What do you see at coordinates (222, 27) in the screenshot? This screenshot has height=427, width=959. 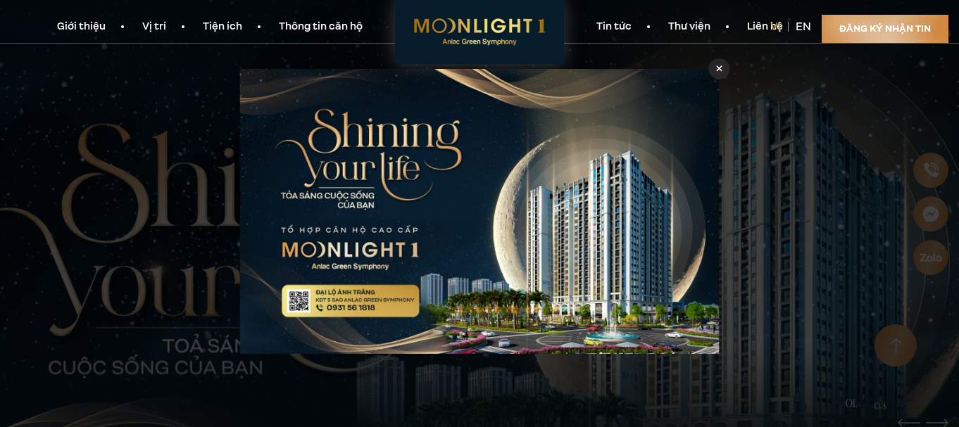 I see `a: Tiện ích` at bounding box center [222, 27].